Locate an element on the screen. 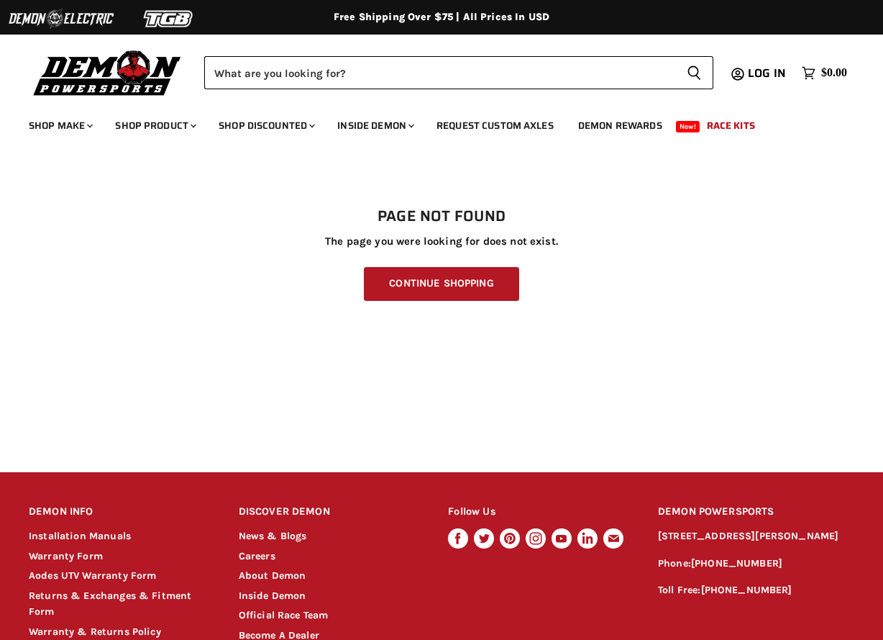 This screenshot has height=640, width=883. input: Search is located at coordinates (440, 73).